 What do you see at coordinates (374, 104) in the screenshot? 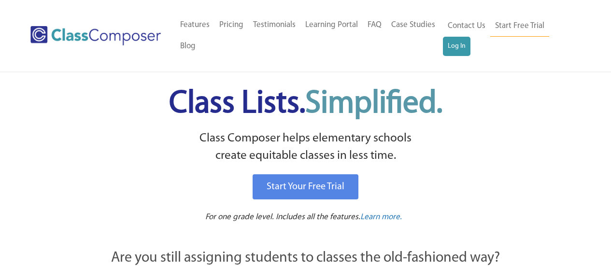
I see `span: Simplified.` at bounding box center [374, 104].